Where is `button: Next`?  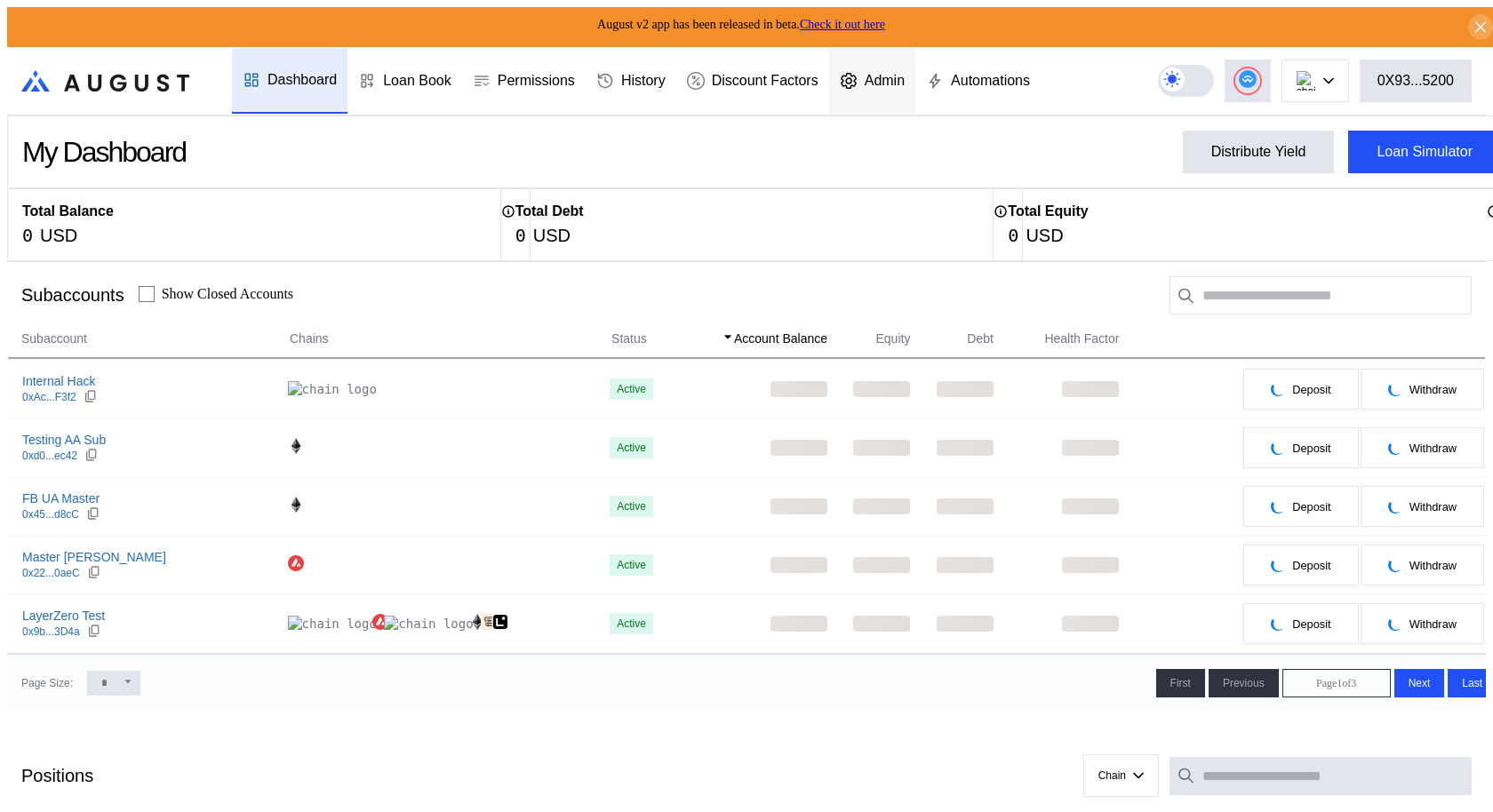
button: Next is located at coordinates (1419, 684).